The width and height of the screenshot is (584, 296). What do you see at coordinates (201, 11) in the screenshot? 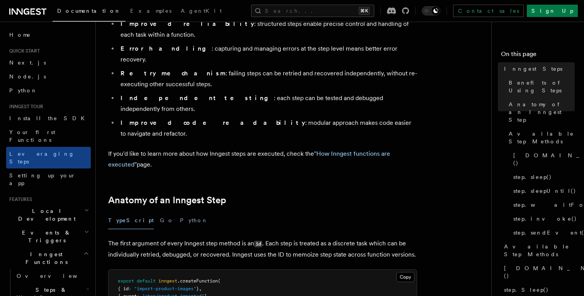
I see `span: AgentKit` at bounding box center [201, 11].